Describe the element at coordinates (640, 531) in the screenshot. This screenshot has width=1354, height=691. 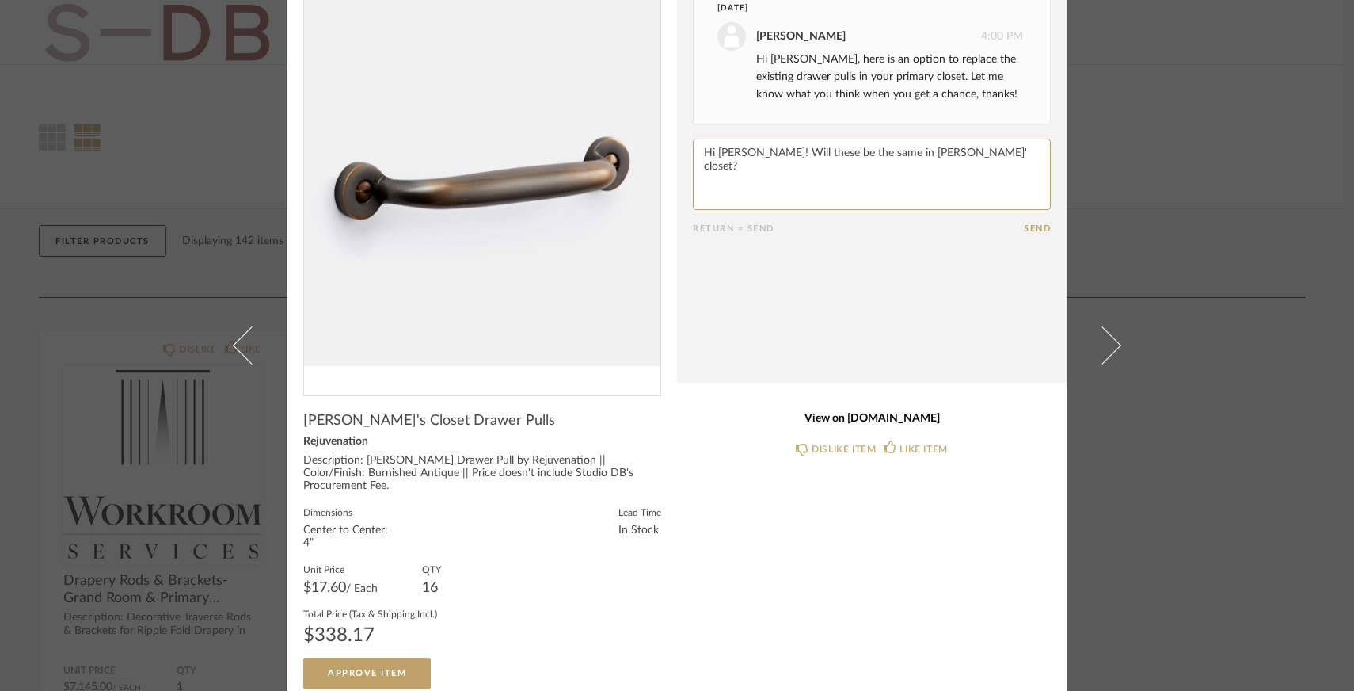
I see `div: In Stock` at that location.